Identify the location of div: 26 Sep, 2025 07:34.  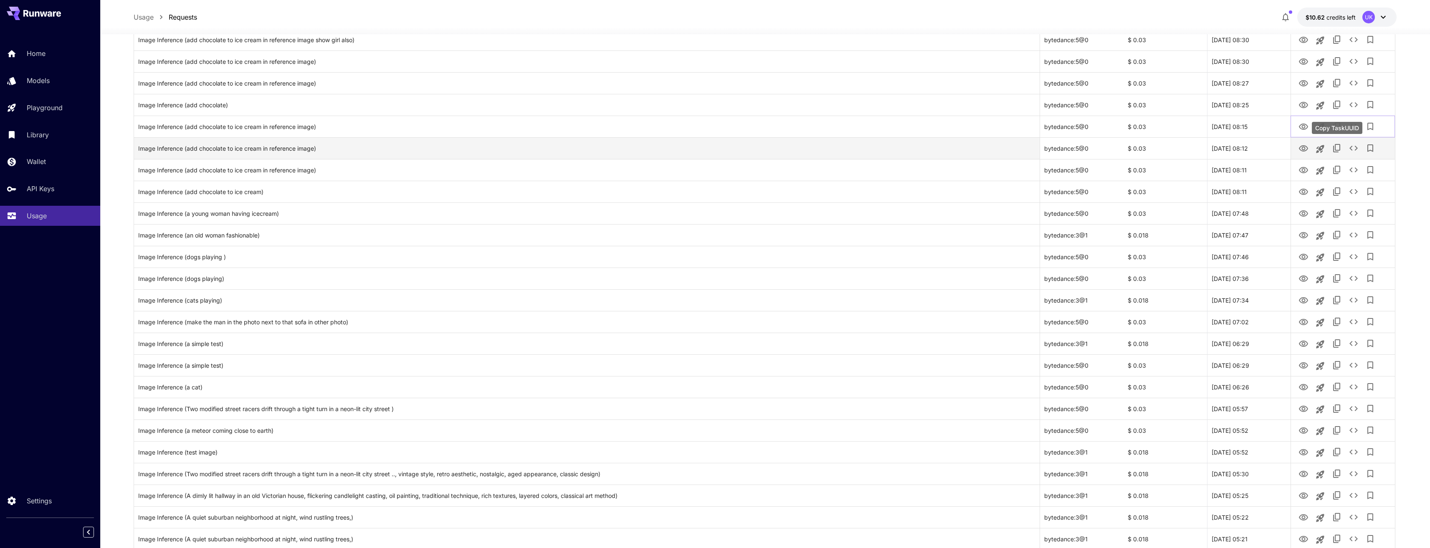
(1249, 300).